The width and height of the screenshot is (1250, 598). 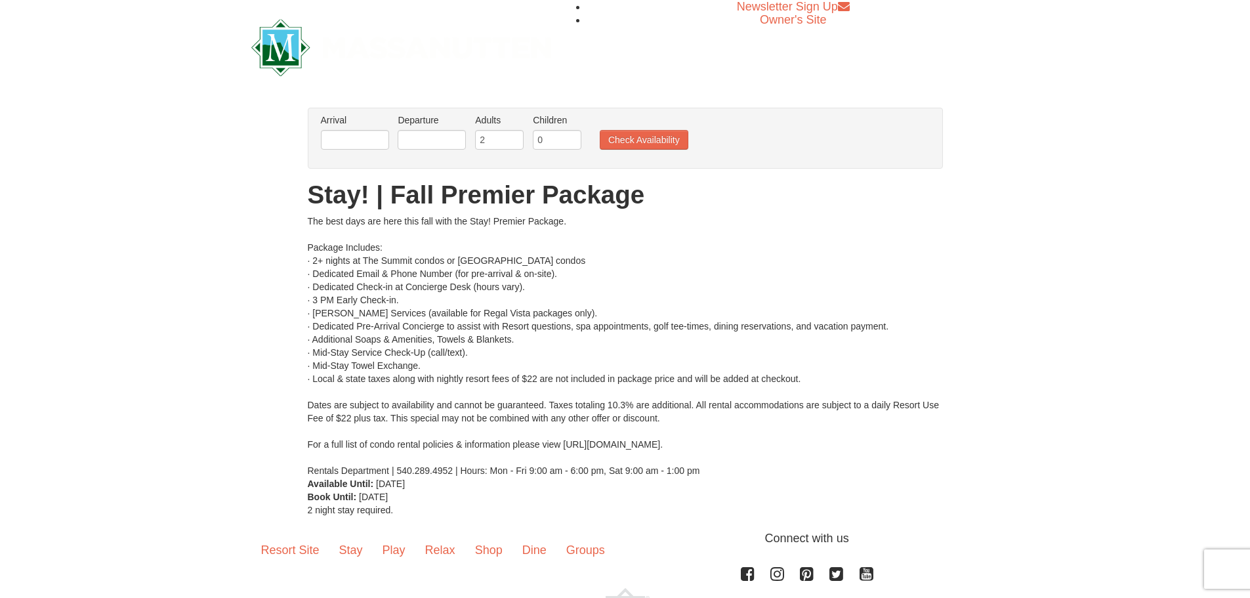 What do you see at coordinates (440, 550) in the screenshot?
I see `a: Relax` at bounding box center [440, 550].